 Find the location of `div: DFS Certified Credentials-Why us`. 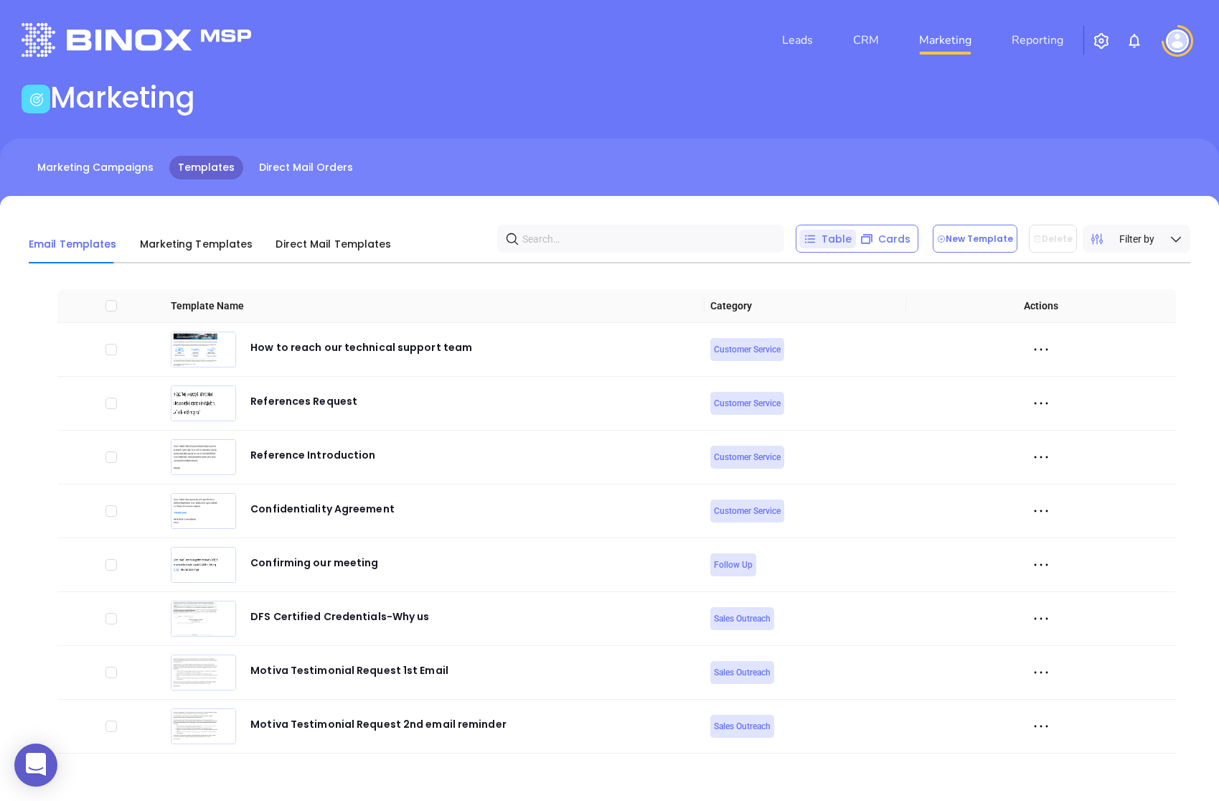

div: DFS Certified Credentials-Why us is located at coordinates (339, 622).